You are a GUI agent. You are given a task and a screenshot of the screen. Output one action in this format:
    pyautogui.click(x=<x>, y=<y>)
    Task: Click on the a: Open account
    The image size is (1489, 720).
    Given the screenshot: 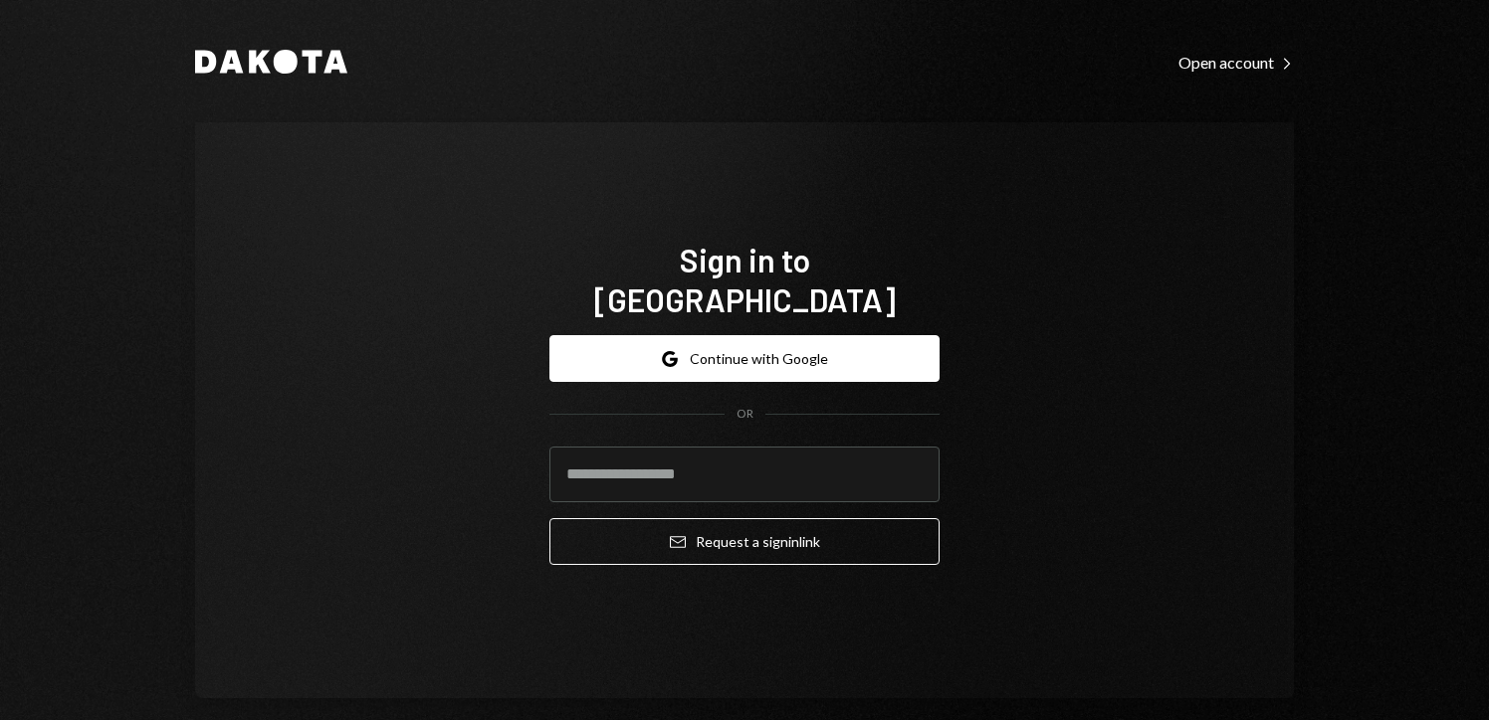 What is the action you would take?
    pyautogui.click(x=1236, y=62)
    